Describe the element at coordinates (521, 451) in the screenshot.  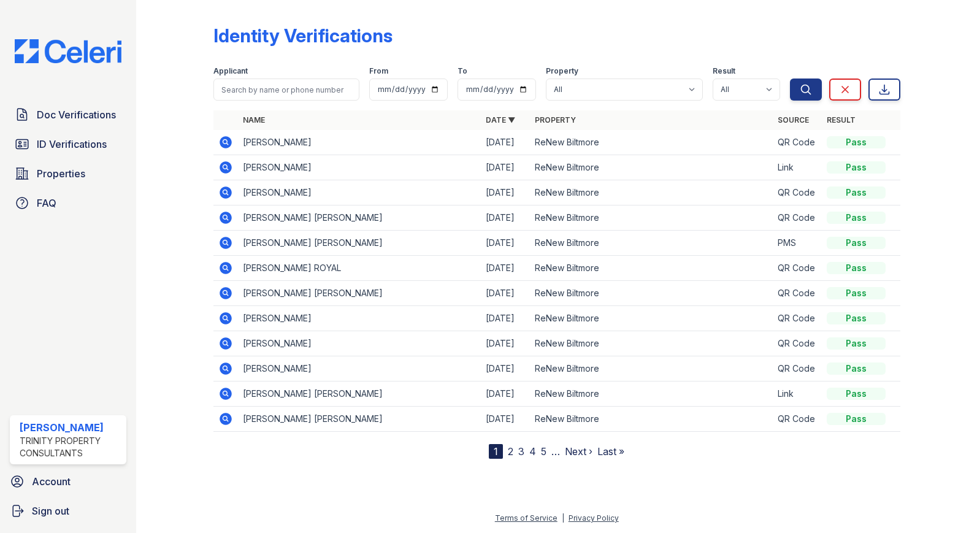
I see `a: 3` at that location.